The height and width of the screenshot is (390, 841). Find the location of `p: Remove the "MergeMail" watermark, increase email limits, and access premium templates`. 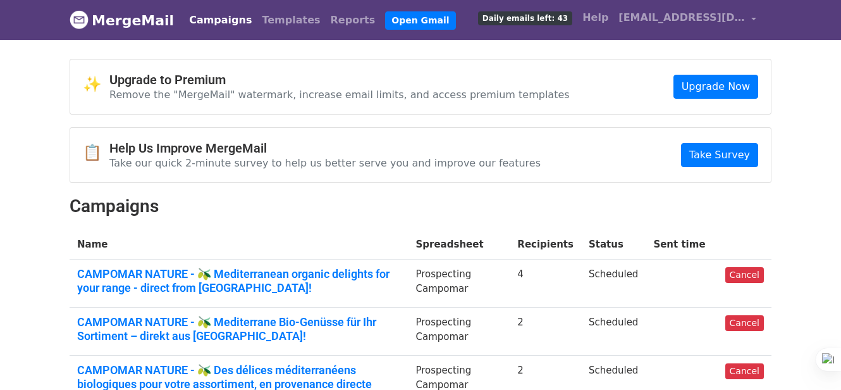

p: Remove the "MergeMail" watermark, increase email limits, and access premium templates is located at coordinates (340, 94).